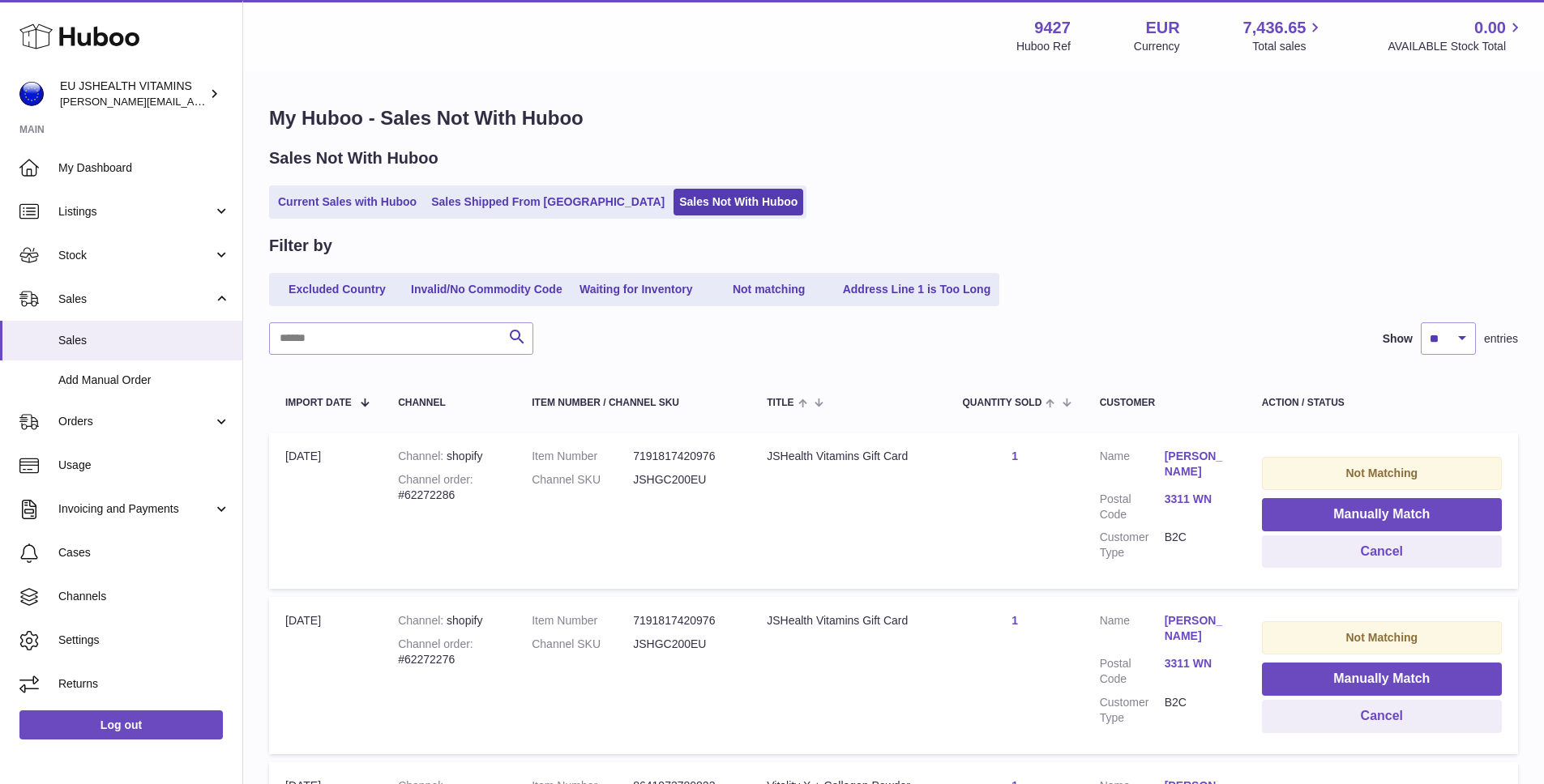  Describe the element at coordinates (347, 201) in the screenshot. I see `a: Current Sales with Huboo` at that location.